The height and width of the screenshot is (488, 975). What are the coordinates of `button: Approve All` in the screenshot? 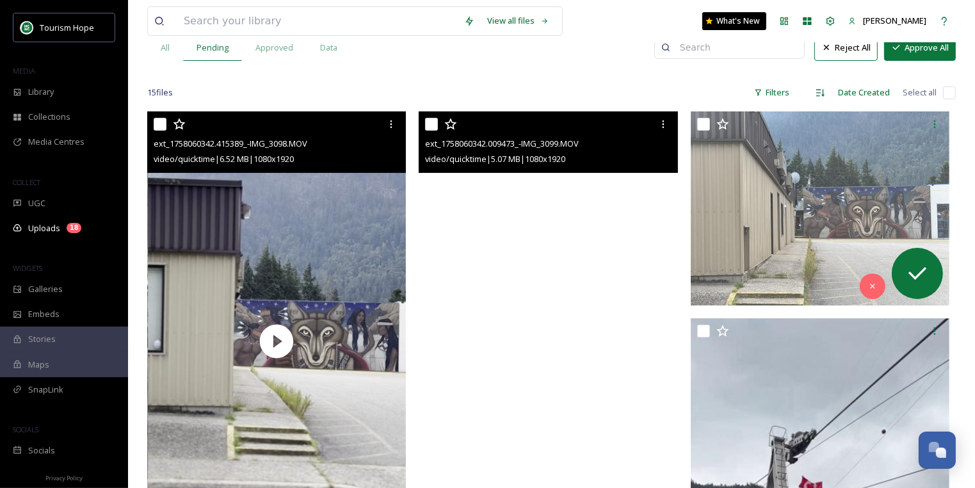 It's located at (920, 47).